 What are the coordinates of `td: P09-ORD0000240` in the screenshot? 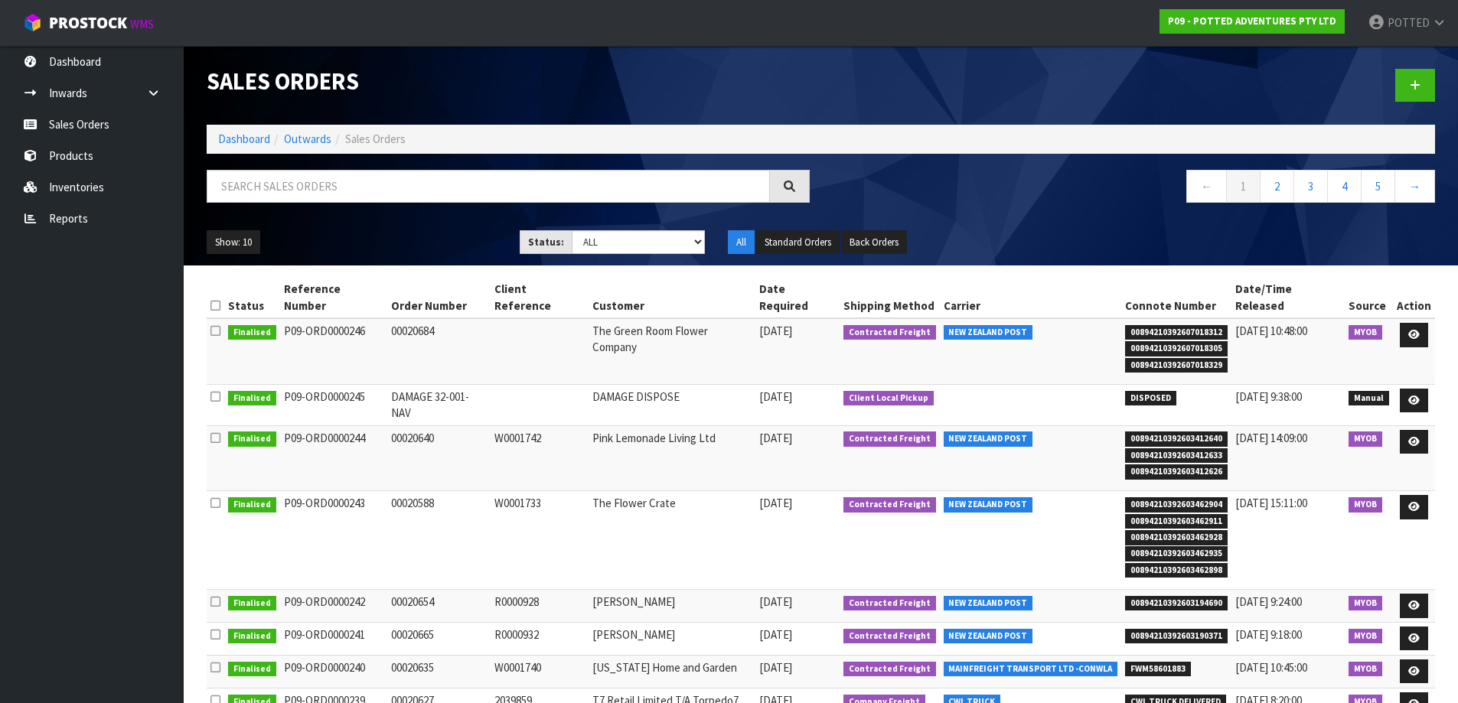 It's located at (334, 671).